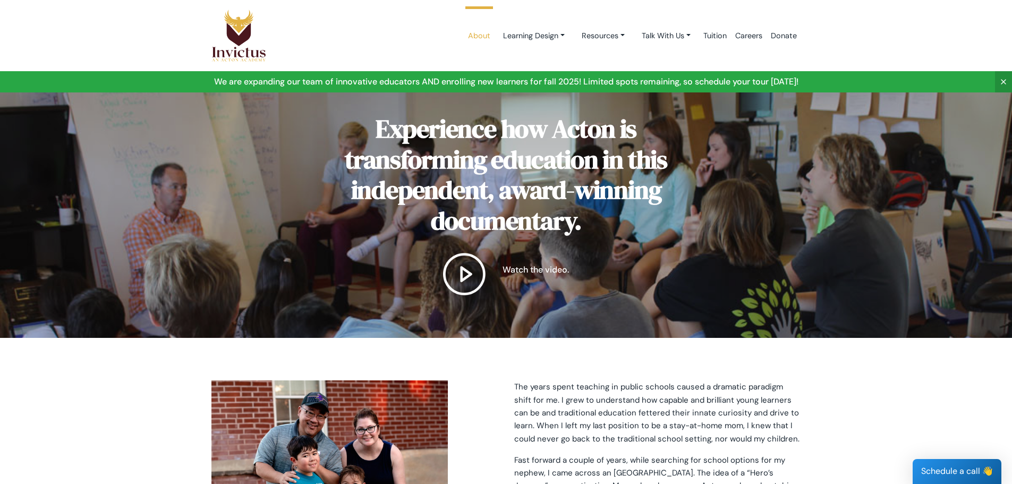  What do you see at coordinates (535, 270) in the screenshot?
I see `p: Watch the video.` at bounding box center [535, 270].